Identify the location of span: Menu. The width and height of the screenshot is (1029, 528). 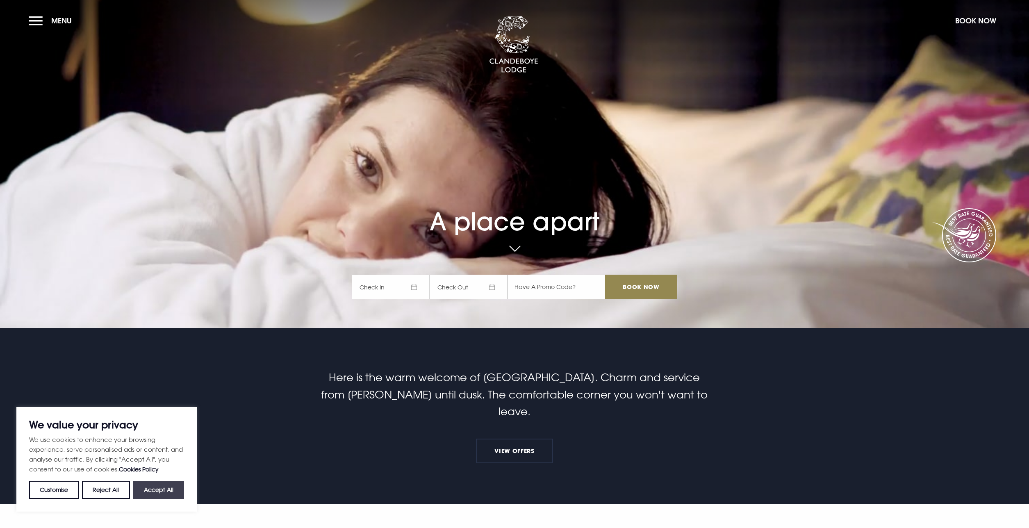
(62, 21).